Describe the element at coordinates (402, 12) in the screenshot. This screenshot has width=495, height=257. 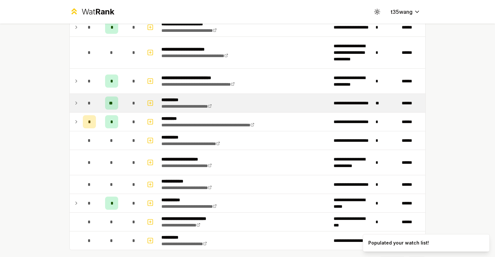
I see `span: t35wang` at that location.